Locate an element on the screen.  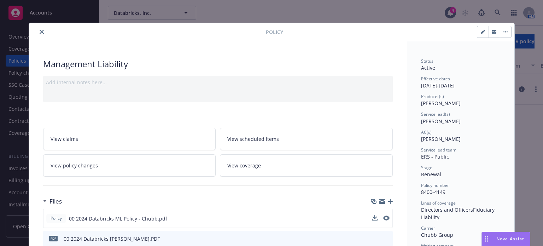
span: Stage is located at coordinates (427, 167).